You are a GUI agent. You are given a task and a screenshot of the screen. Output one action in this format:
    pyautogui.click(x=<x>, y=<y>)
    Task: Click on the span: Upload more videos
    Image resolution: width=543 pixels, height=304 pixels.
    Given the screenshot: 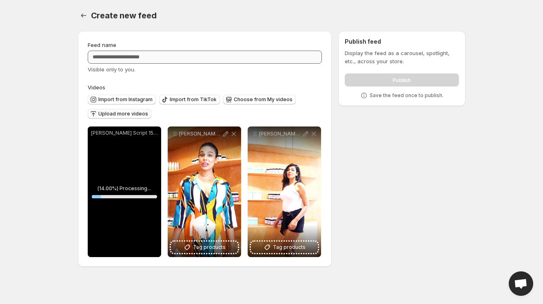 What is the action you would take?
    pyautogui.click(x=123, y=114)
    